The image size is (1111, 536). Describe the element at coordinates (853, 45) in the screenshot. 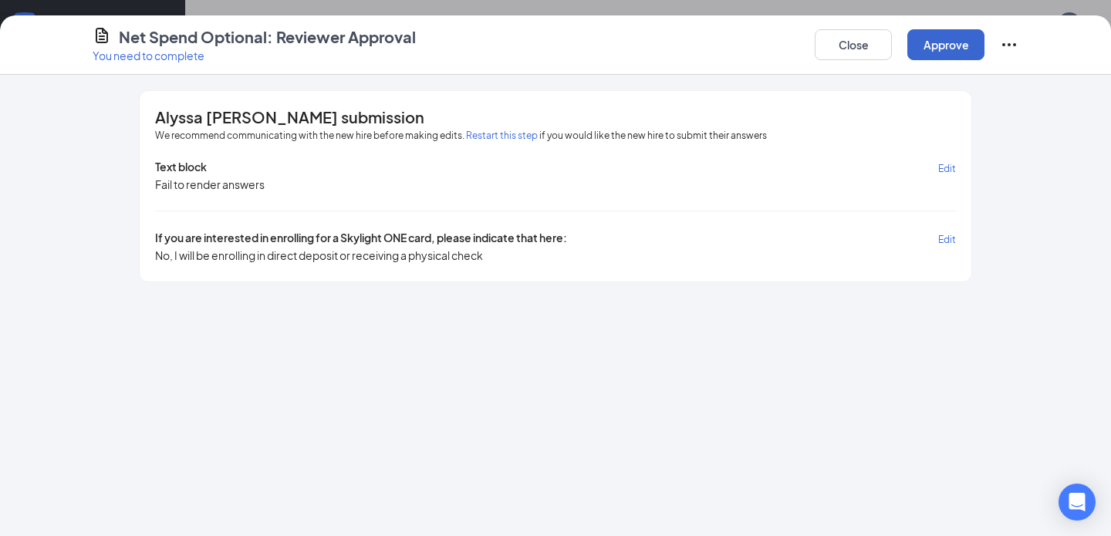

I see `button: Close` at that location.